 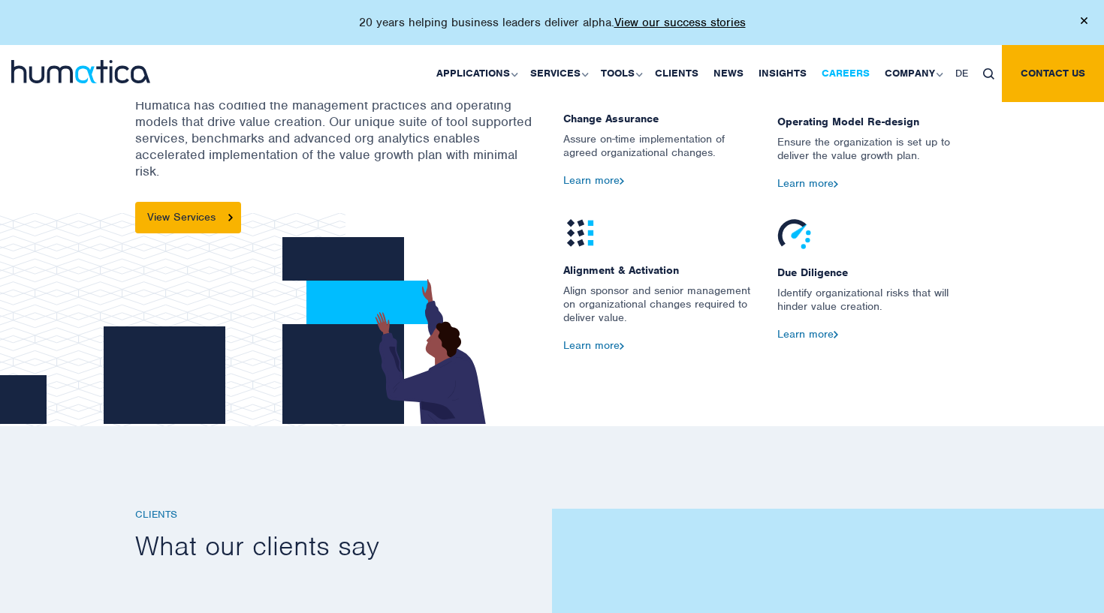 What do you see at coordinates (230, 217) in the screenshot?
I see `img: arrowicon` at bounding box center [230, 217].